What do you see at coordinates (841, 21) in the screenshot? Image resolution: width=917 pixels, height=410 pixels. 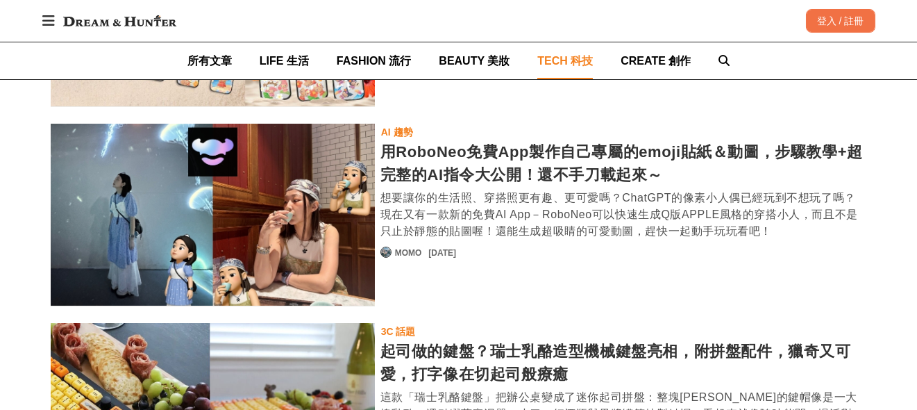 I see `div: 登入 / 註冊` at bounding box center [841, 21].